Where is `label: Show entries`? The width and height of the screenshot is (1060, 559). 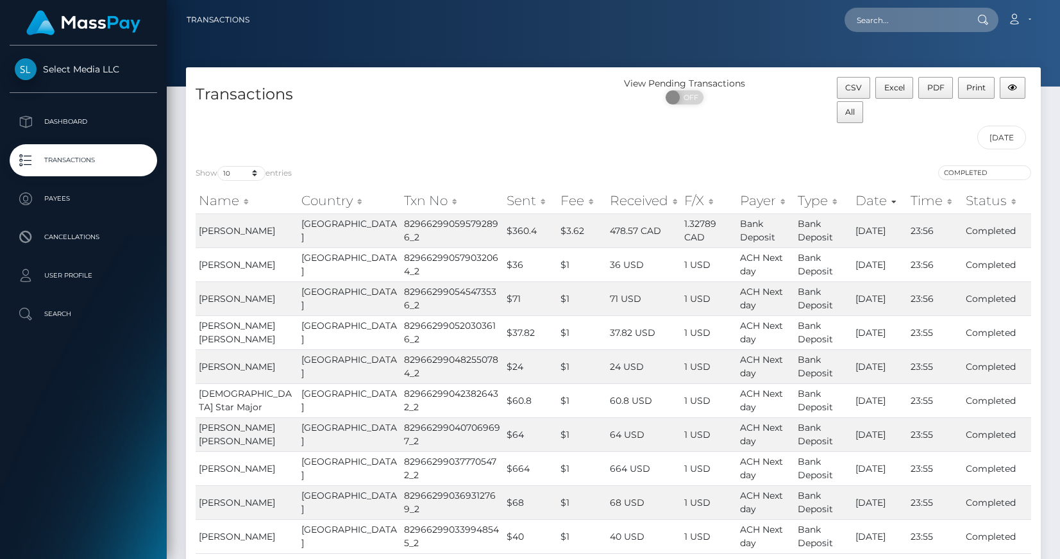
label: Show entries is located at coordinates (244, 173).